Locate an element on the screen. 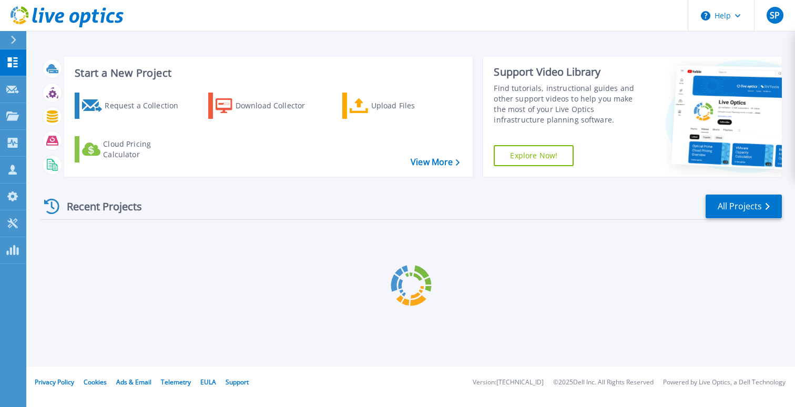 This screenshot has height=407, width=795. li: © 2025 Dell Inc. All Rights Reserved is located at coordinates (603, 382).